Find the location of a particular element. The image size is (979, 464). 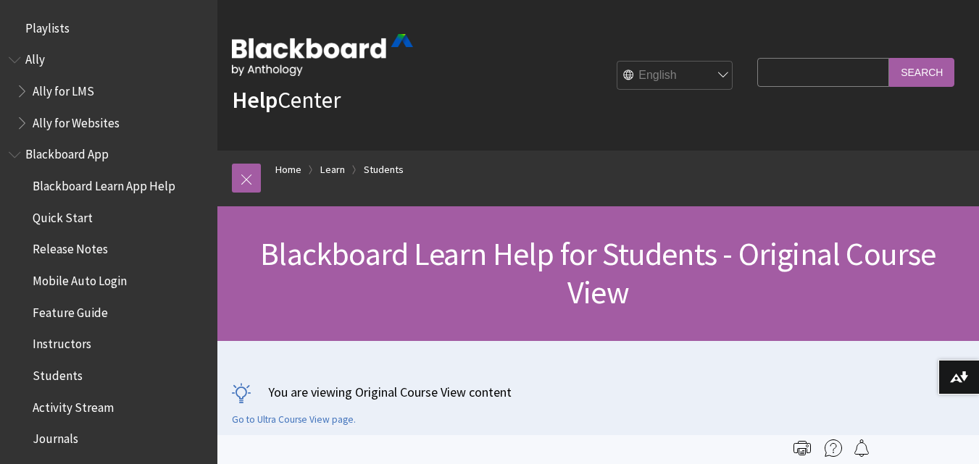

span: Blackboard Learn App Help is located at coordinates (104, 183).